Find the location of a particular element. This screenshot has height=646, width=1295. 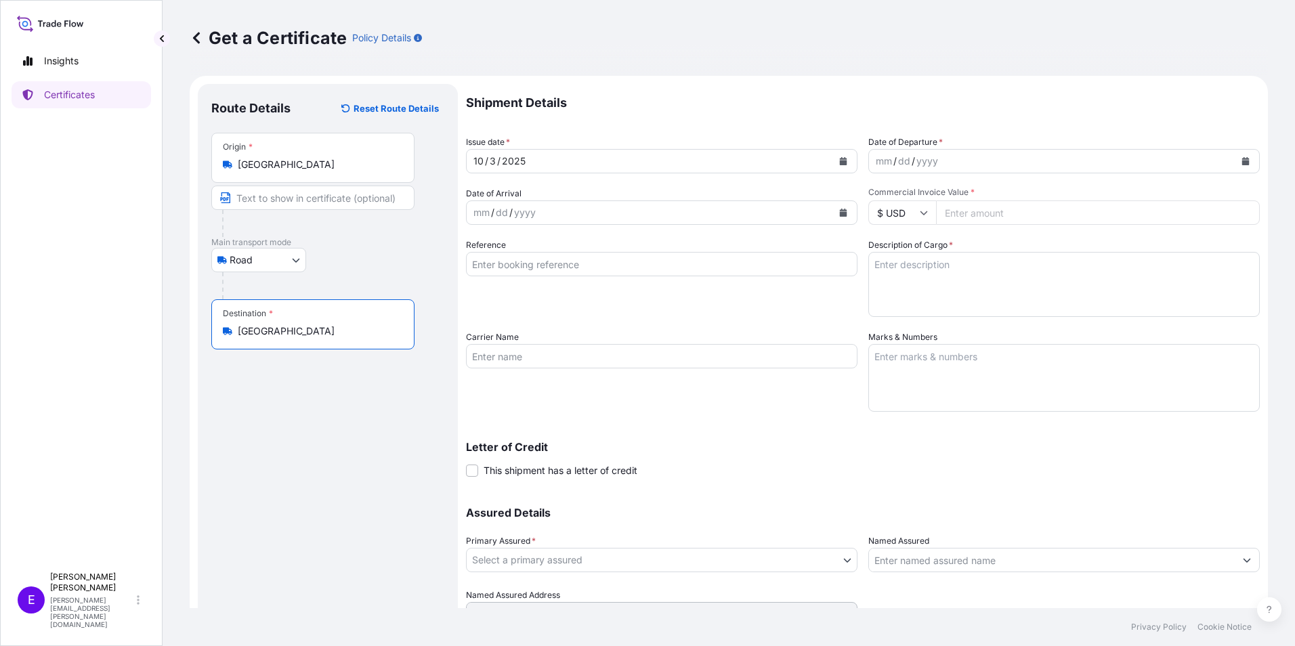

p: Shipment Details is located at coordinates (863, 103).